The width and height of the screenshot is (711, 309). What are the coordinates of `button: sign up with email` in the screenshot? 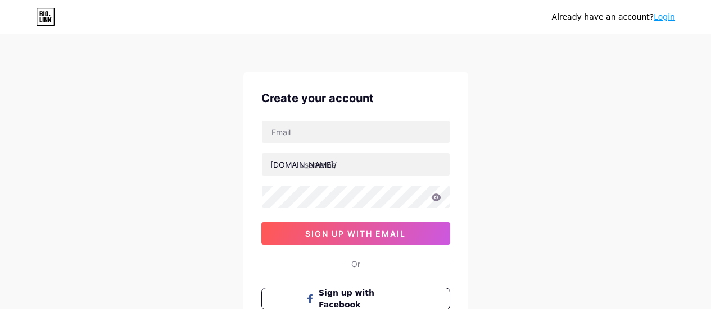 It's located at (356, 234).